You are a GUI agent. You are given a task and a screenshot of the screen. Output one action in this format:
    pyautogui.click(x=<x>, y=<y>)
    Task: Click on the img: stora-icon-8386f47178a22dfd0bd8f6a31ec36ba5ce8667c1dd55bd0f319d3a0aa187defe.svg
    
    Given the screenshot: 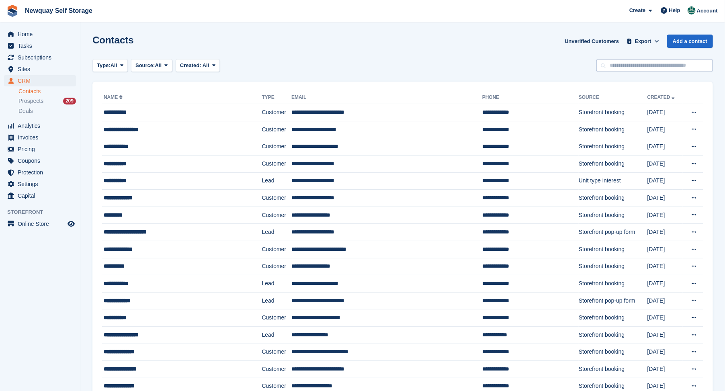 What is the action you would take?
    pyautogui.click(x=12, y=11)
    